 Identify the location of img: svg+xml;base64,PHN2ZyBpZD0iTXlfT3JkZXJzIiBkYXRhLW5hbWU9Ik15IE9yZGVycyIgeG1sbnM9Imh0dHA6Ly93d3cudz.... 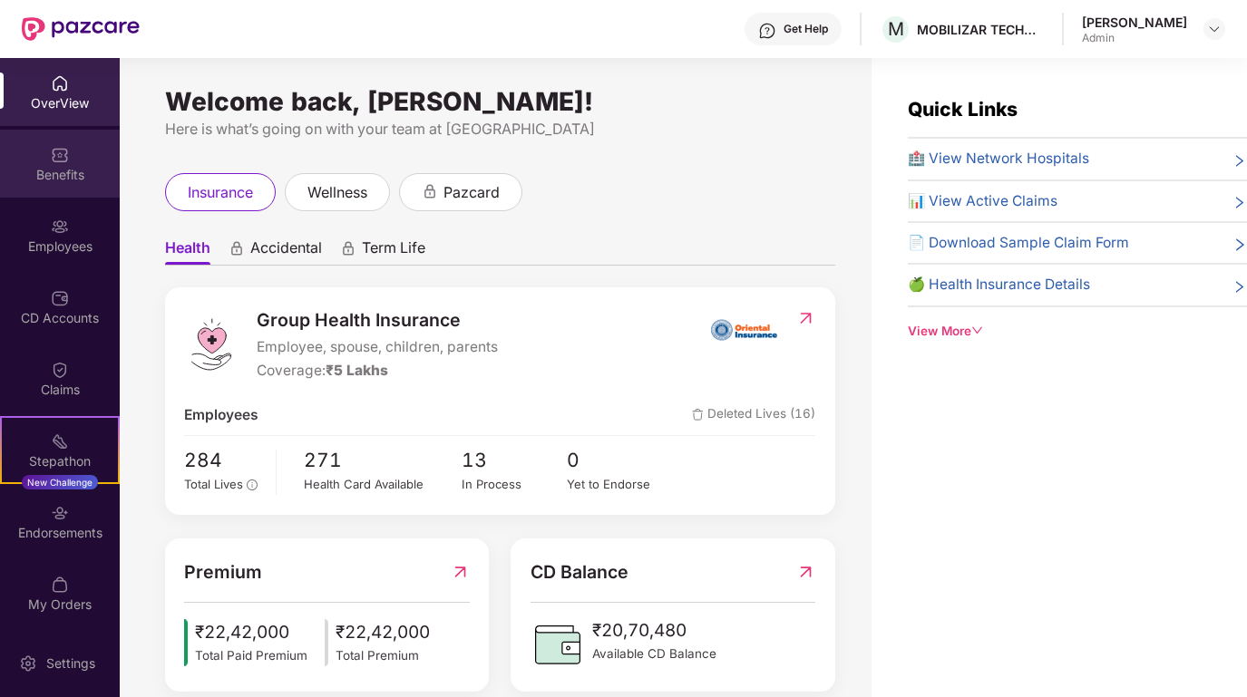
(60, 585).